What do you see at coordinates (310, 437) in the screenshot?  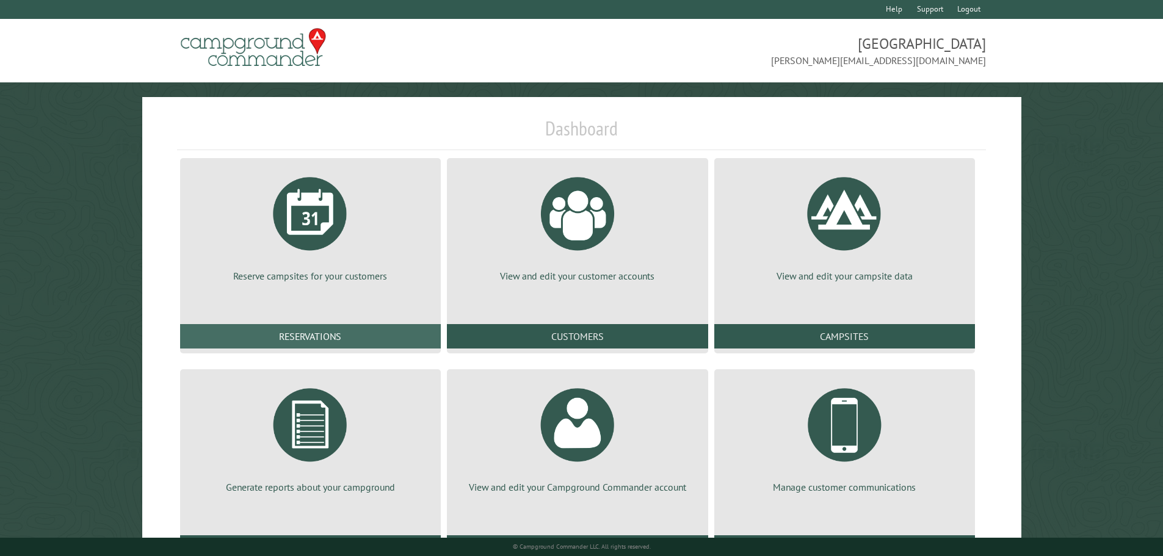 I see `a: Generate reports about your campground` at bounding box center [310, 437].